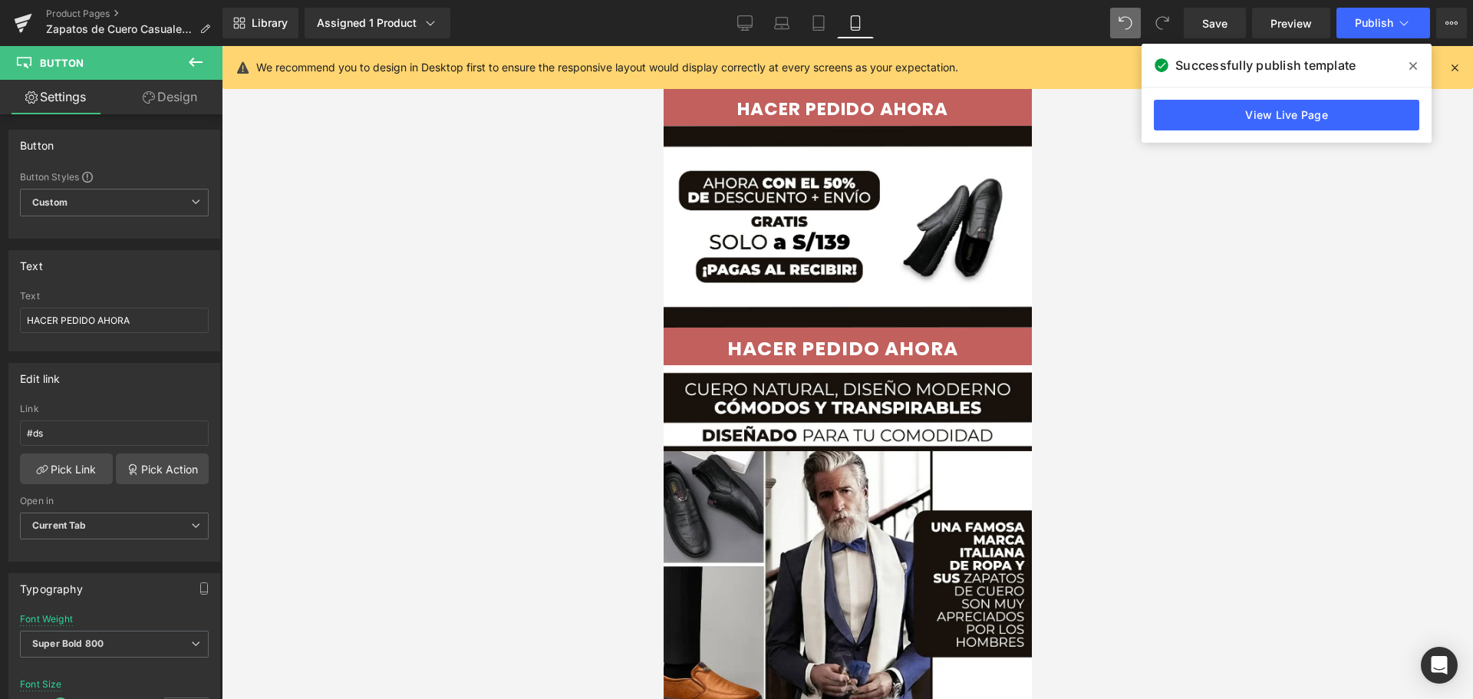  Describe the element at coordinates (1291, 23) in the screenshot. I see `a: Preview` at that location.